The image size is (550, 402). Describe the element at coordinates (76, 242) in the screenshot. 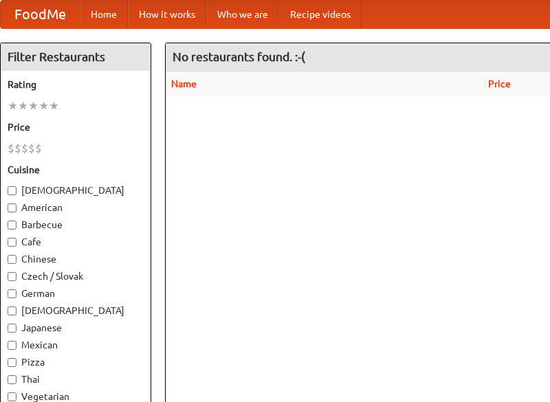

I see `label: Cafe` at that location.